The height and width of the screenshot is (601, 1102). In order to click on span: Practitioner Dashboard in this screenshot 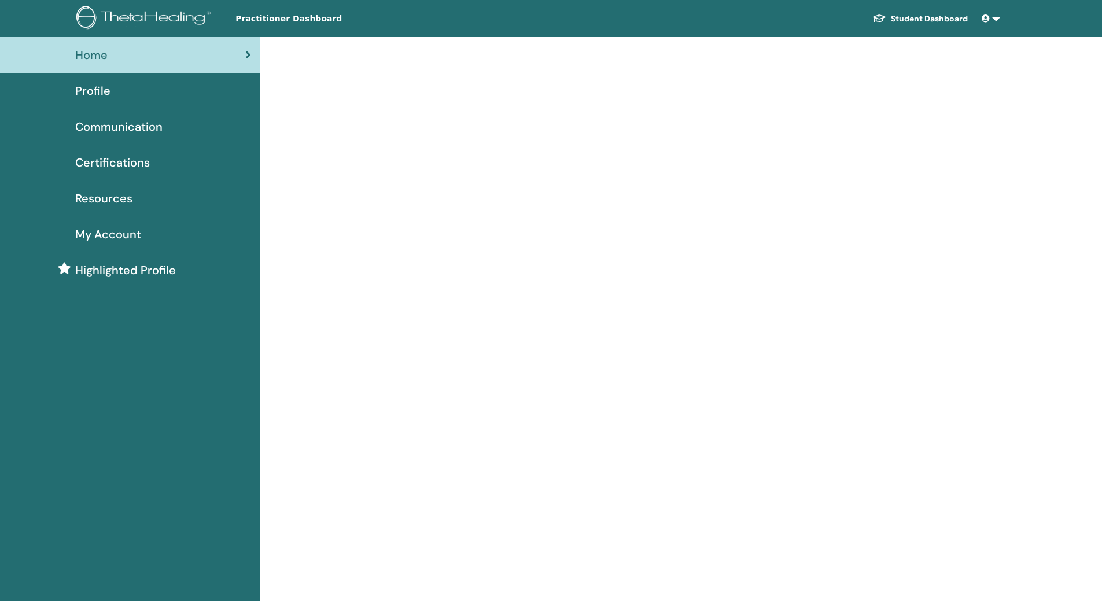, I will do `click(322, 19)`.